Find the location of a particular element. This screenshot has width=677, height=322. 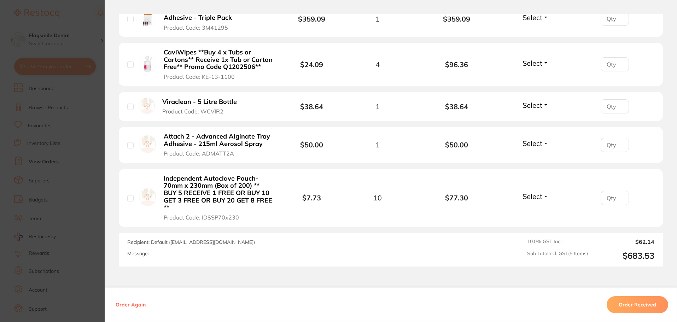

img: CaviWipes **Buy 4 x Tubs or Cartons** Receive 1x Tub or Carton Free** Promo Code Q1202506** is located at coordinates (147, 64).